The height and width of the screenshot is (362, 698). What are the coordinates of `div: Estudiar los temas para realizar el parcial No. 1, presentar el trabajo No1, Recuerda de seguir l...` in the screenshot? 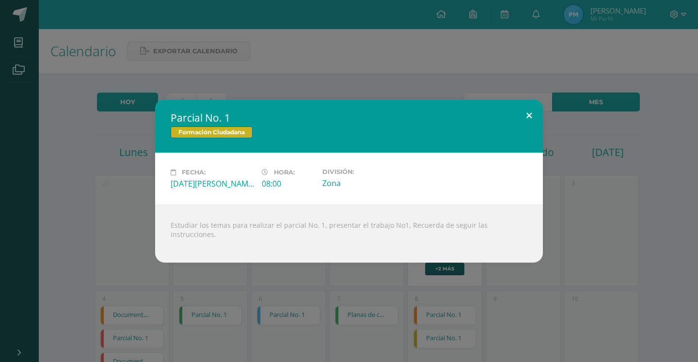 It's located at (349, 234).